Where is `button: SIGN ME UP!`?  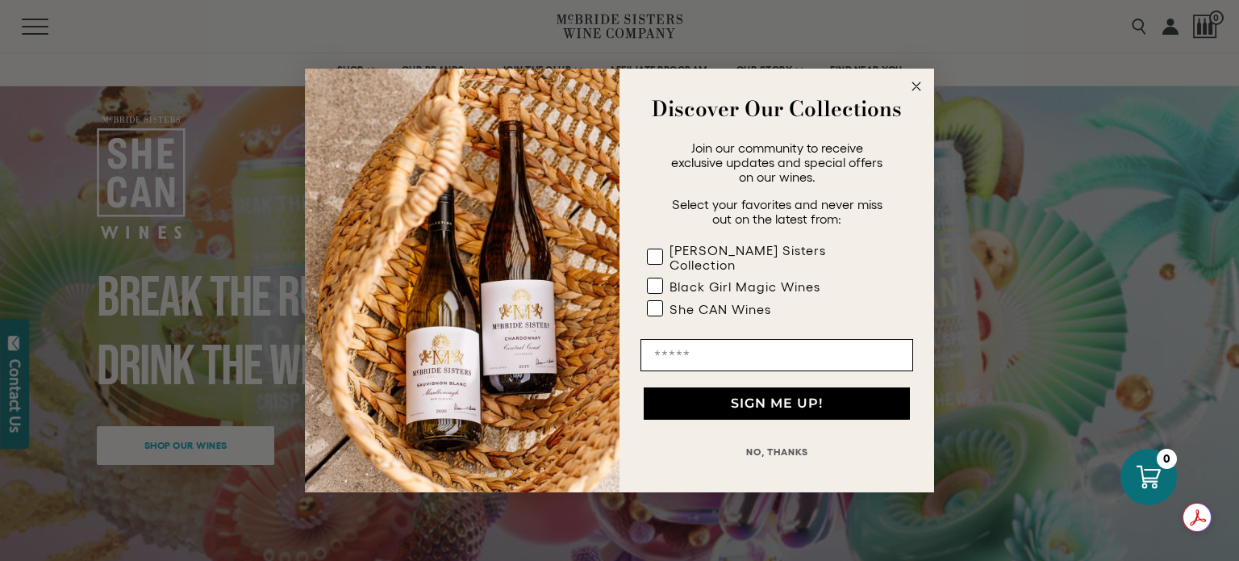
button: SIGN ME UP! is located at coordinates (777, 403).